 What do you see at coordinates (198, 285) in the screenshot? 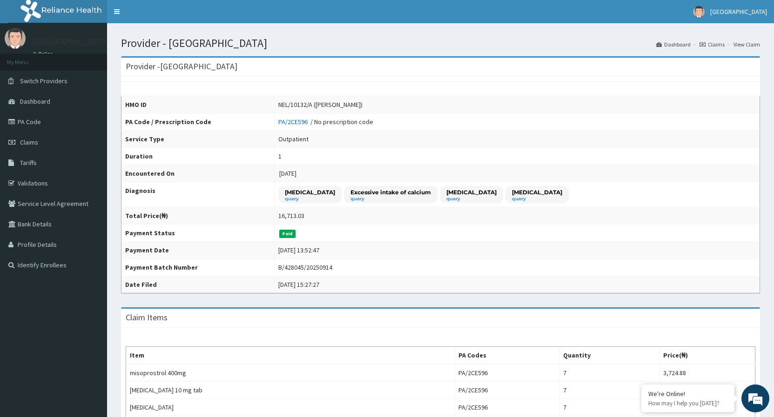
I see `th: Date Filed` at bounding box center [198, 285].